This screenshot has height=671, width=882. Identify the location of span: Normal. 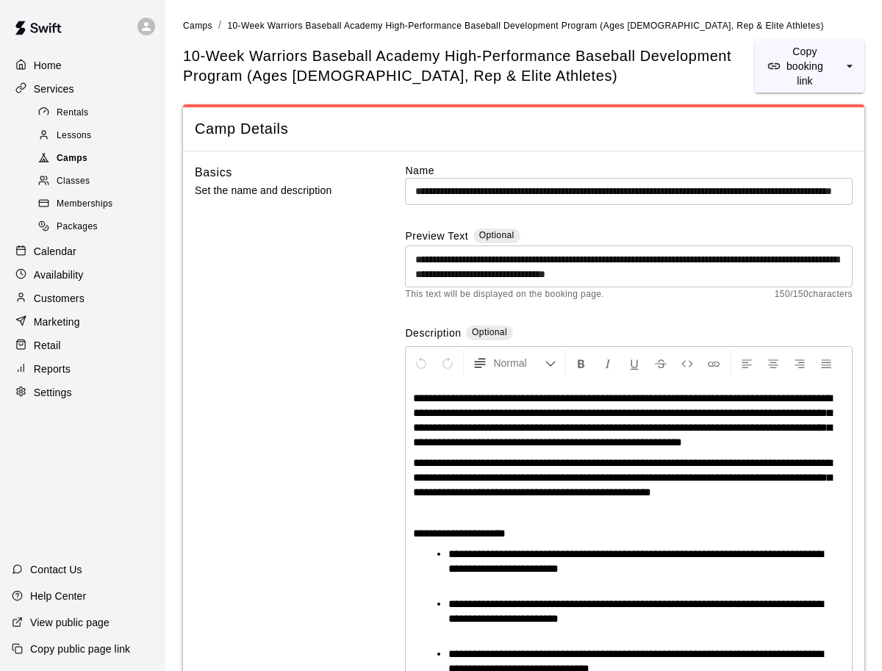
(519, 363).